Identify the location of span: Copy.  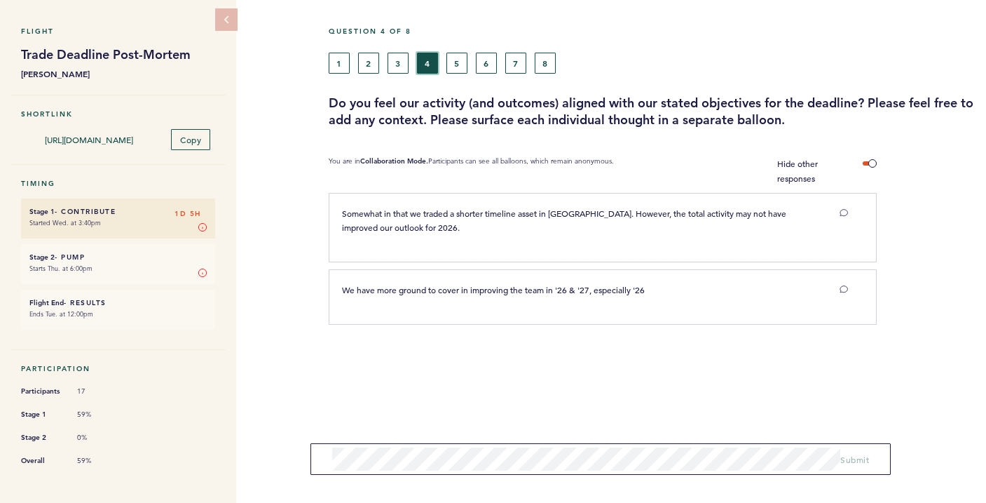
(191, 140).